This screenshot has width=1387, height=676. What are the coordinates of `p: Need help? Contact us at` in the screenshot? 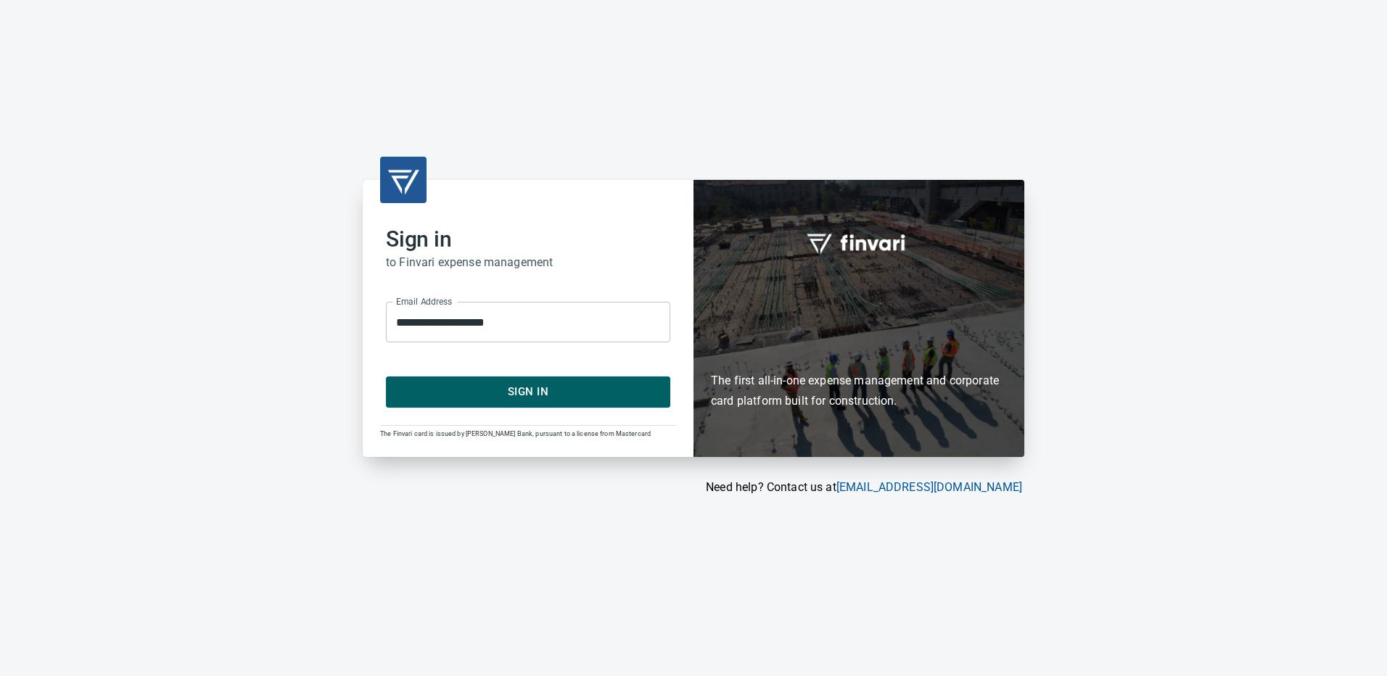 It's located at (692, 487).